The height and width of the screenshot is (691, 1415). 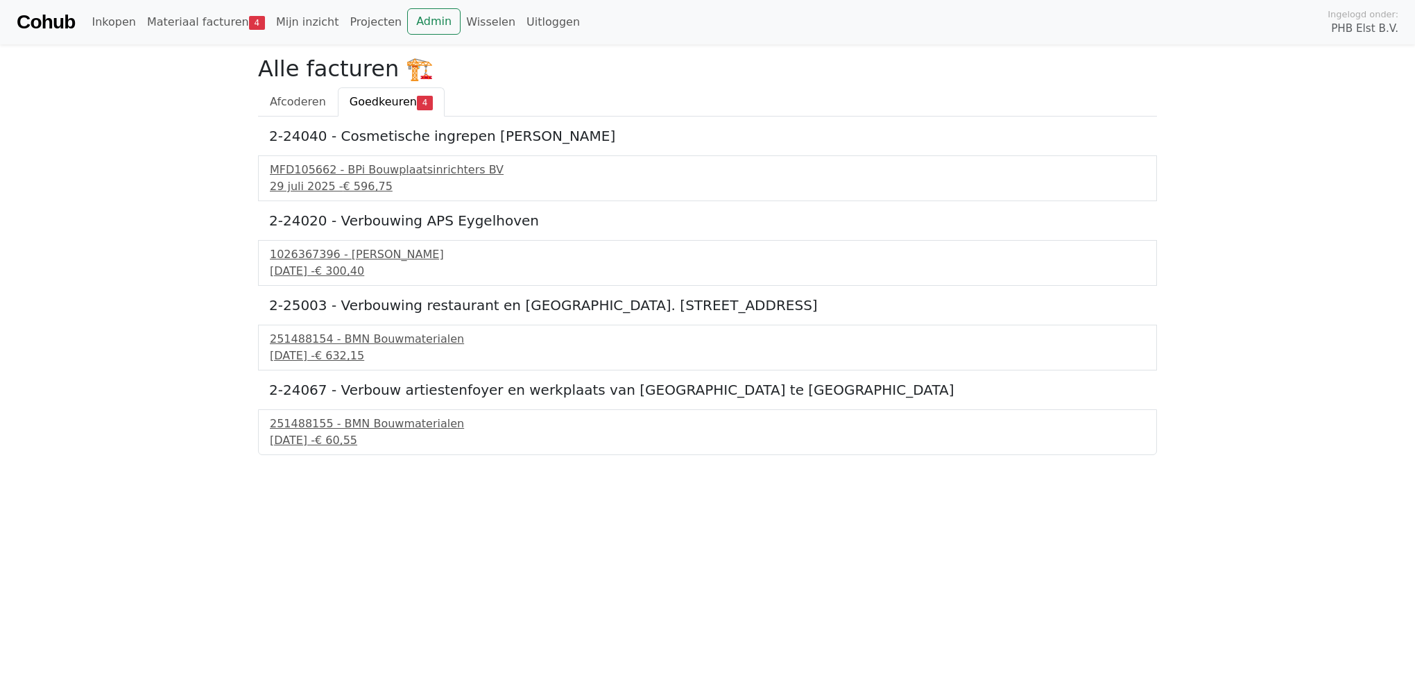 What do you see at coordinates (707, 221) in the screenshot?
I see `h5: 2-24020 - Verbouwing APS Eygelhoven` at bounding box center [707, 221].